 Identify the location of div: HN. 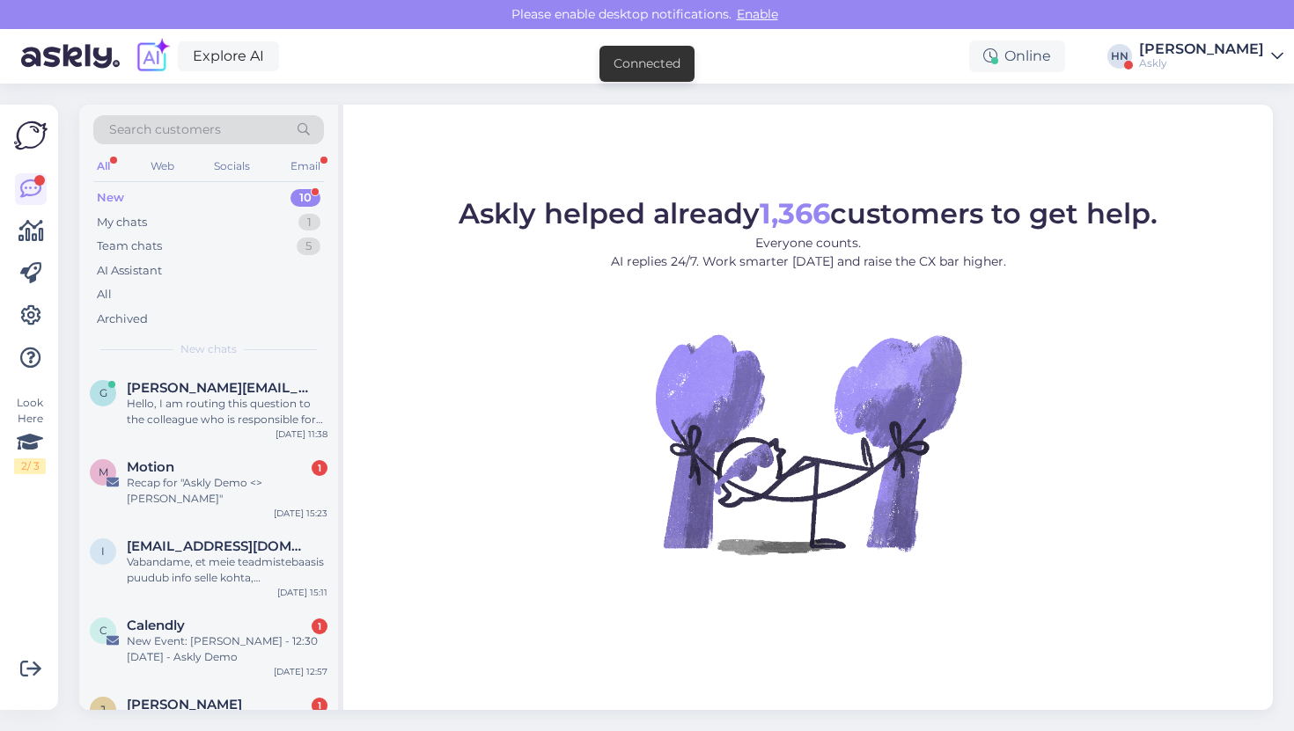
(1119, 56).